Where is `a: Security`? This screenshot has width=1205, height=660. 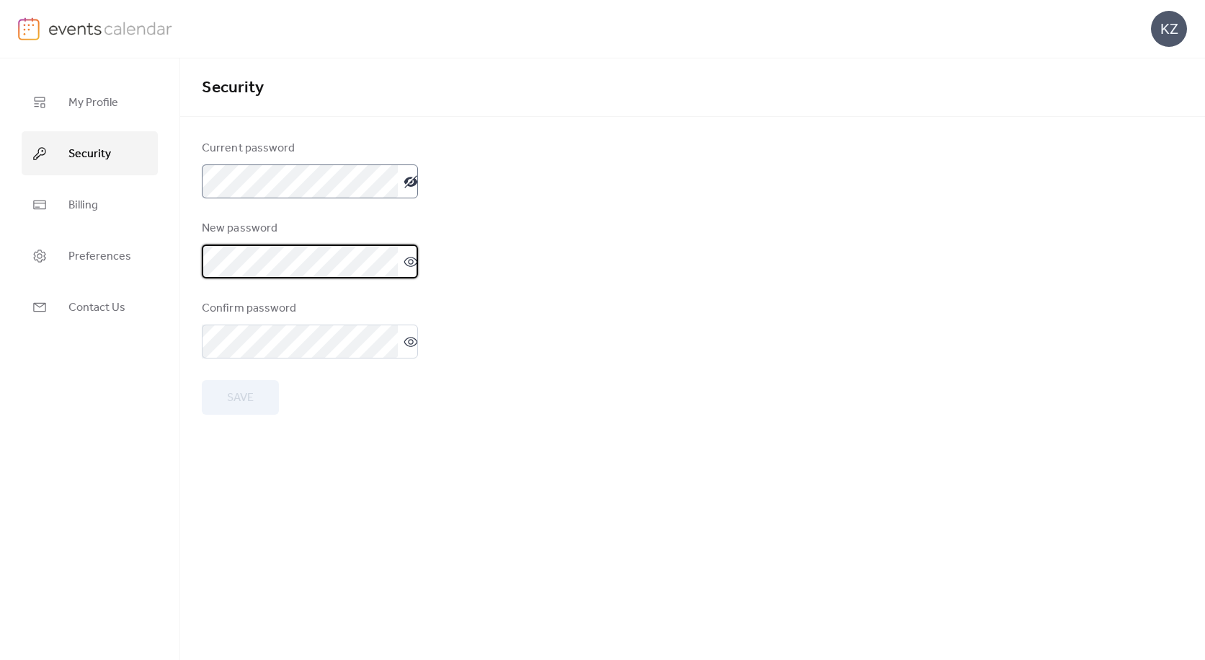 a: Security is located at coordinates (89, 153).